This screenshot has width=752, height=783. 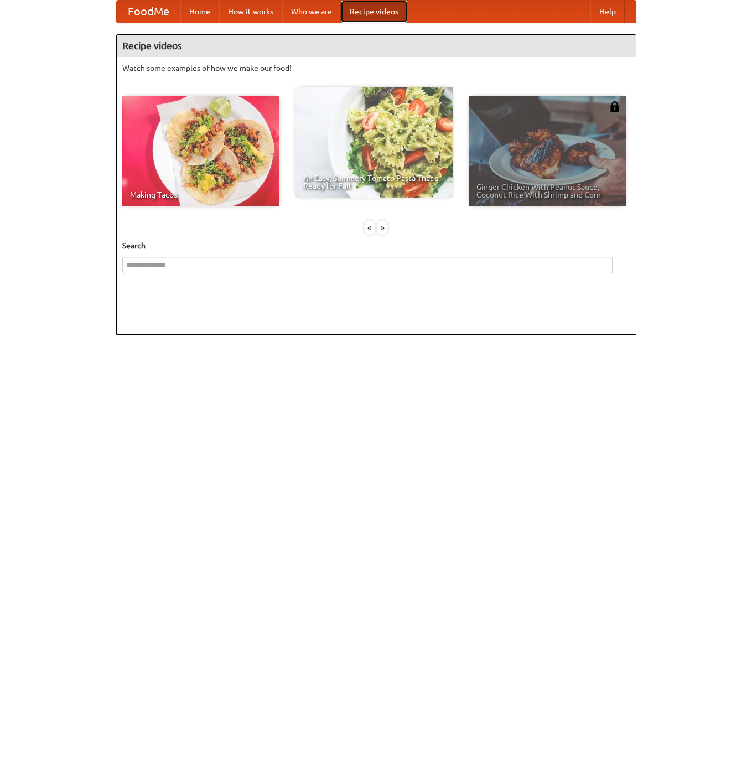 What do you see at coordinates (200, 12) in the screenshot?
I see `a: Home` at bounding box center [200, 12].